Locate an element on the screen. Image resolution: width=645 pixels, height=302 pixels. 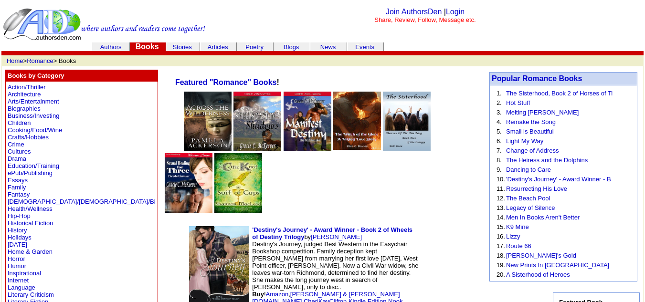
font: 3. is located at coordinates (499, 112).